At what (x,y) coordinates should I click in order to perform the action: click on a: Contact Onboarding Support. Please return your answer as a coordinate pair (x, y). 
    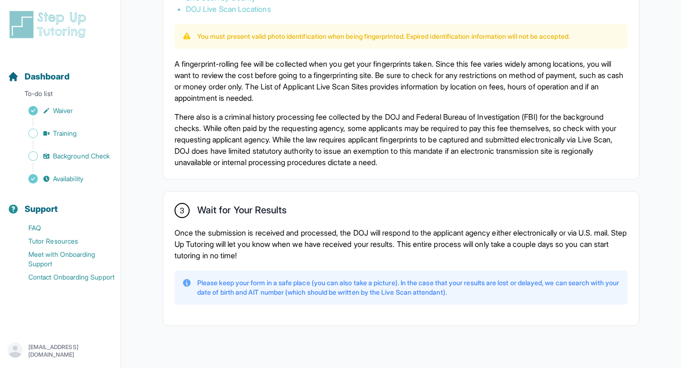
    Looking at the image, I should click on (64, 277).